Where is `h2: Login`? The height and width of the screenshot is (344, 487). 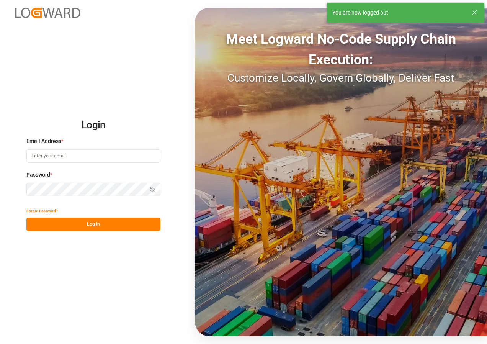
h2: Login is located at coordinates (93, 125).